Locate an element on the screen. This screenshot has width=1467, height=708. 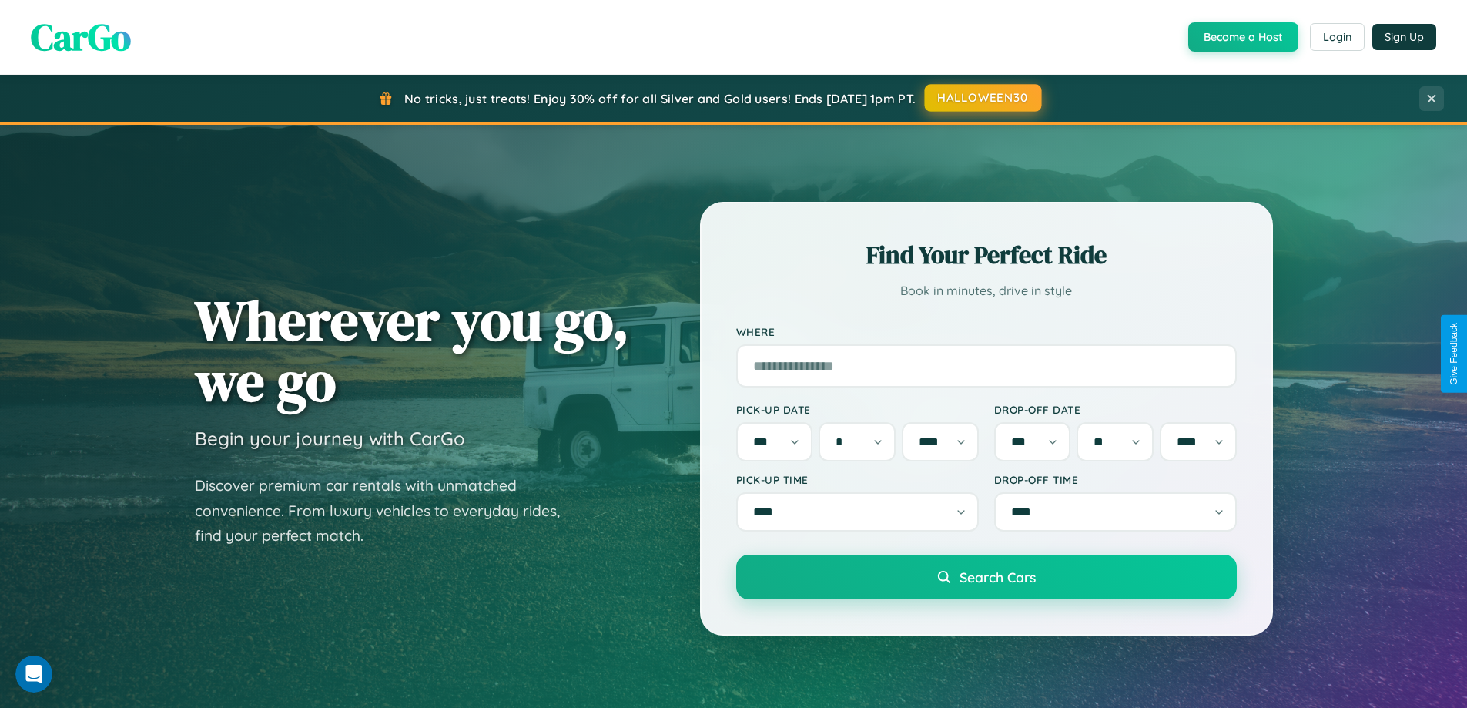
h1: Wherever you go, we go is located at coordinates (412, 350).